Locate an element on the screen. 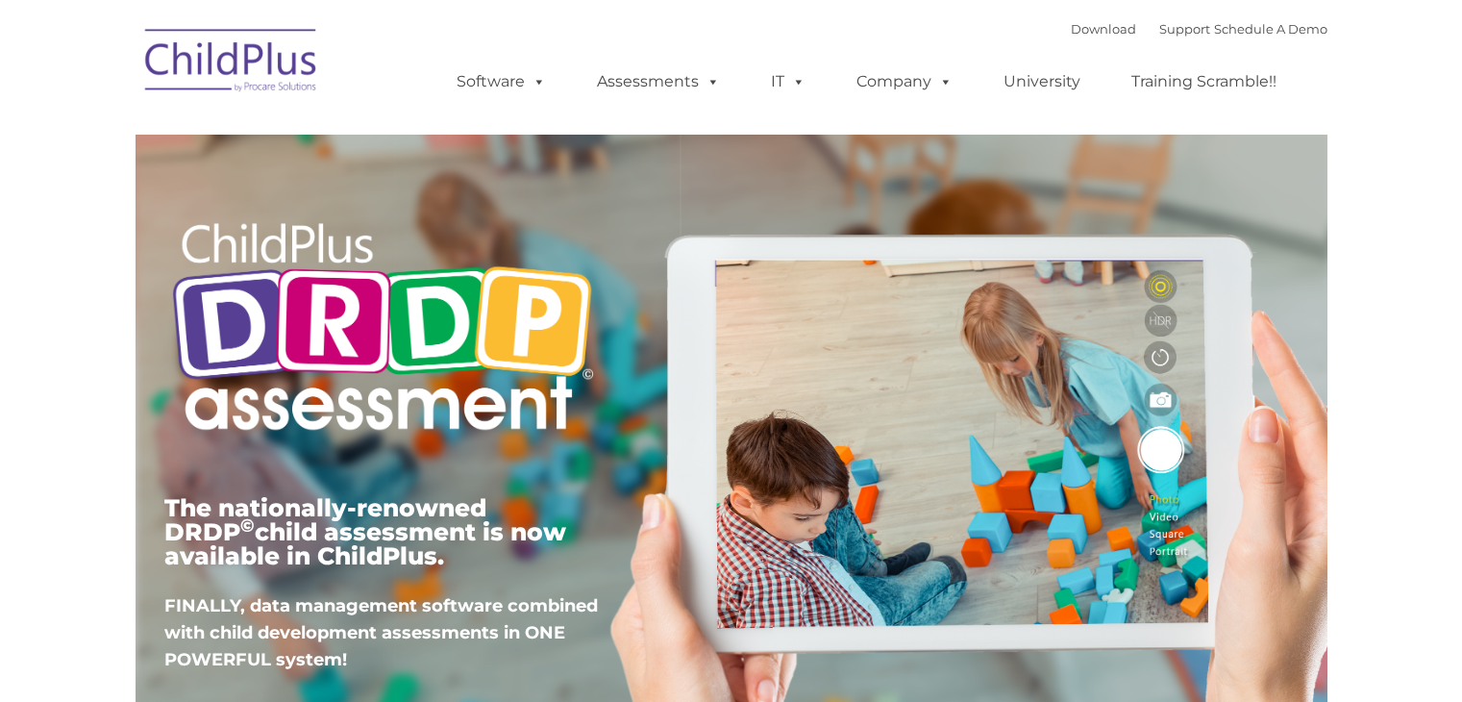  a: Download is located at coordinates (1104, 29).